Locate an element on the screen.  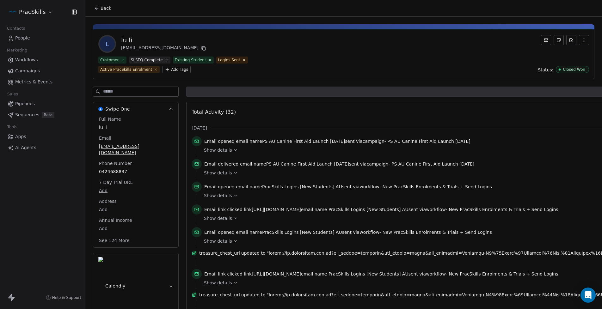
span: Email is located at coordinates (105, 138).